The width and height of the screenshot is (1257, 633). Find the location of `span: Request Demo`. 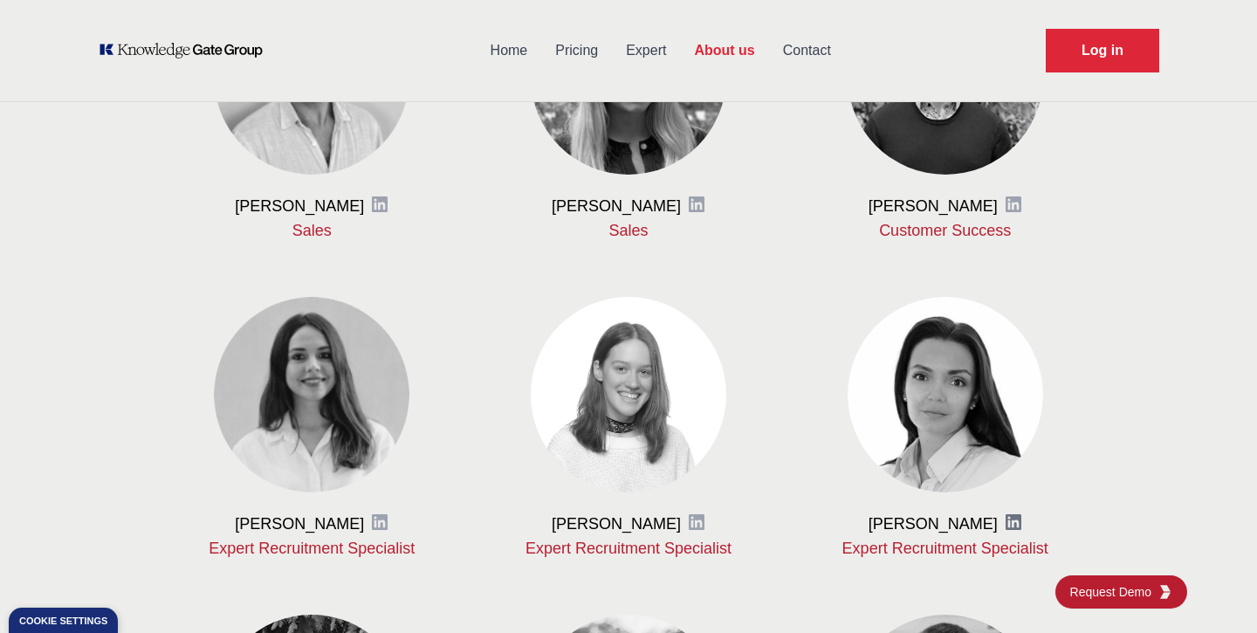

span: Request Demo is located at coordinates (1114, 592).